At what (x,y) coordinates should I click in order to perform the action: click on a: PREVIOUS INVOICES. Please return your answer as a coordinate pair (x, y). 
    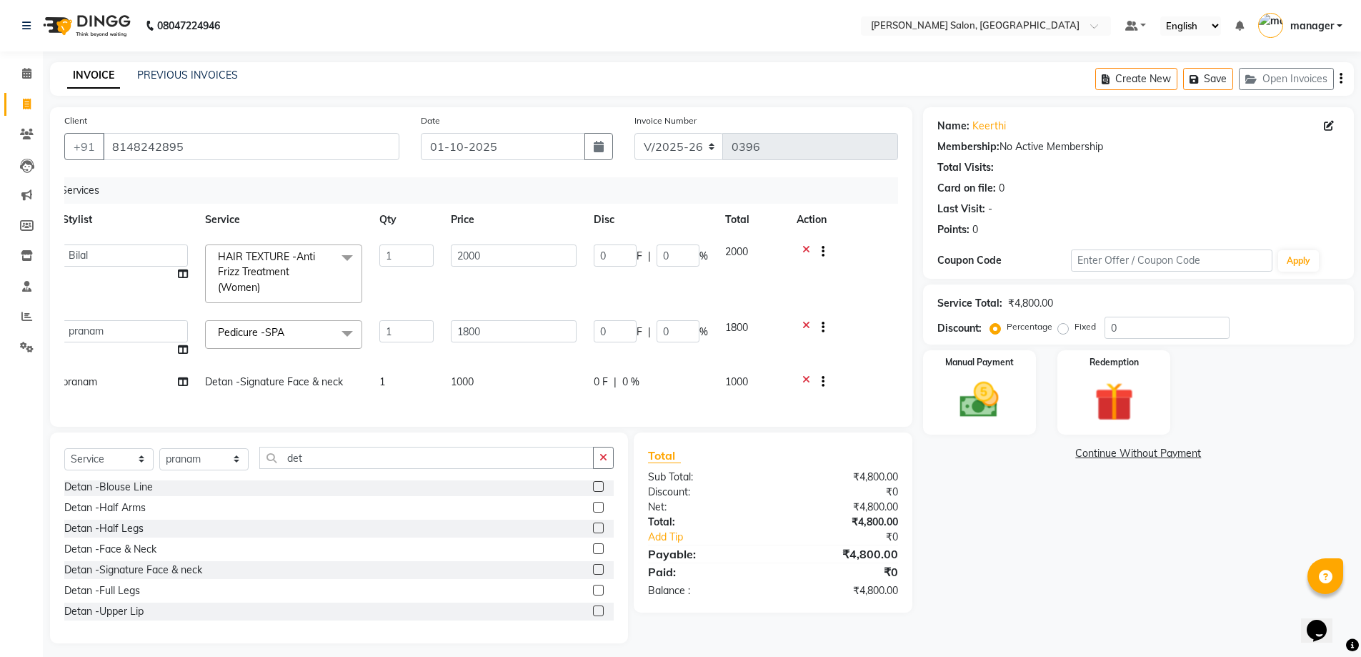
    Looking at the image, I should click on (187, 75).